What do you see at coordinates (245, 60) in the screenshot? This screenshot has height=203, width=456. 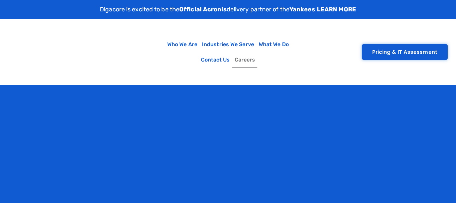 I see `a: Careers` at bounding box center [245, 60].